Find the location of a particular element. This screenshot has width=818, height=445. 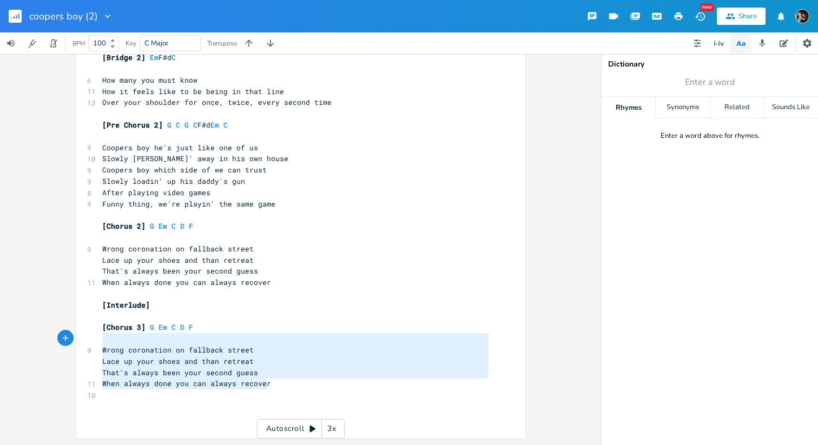

div: Rhymes is located at coordinates (628, 108).